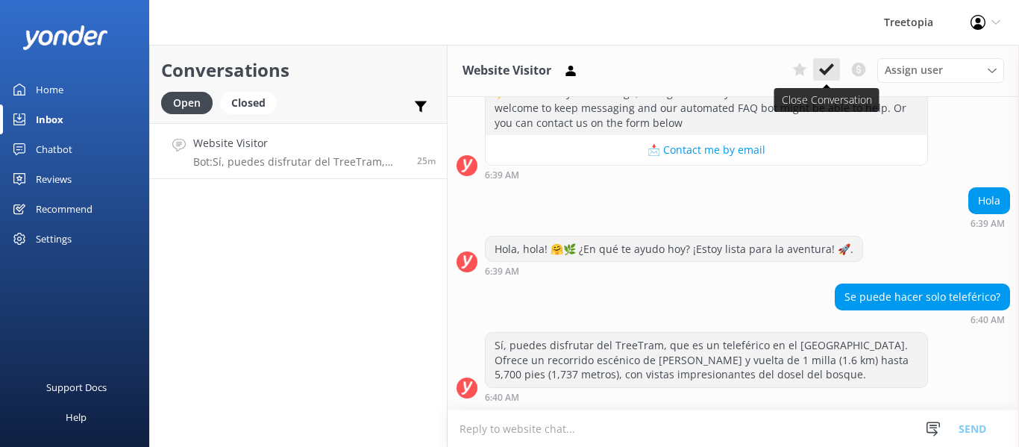 Image resolution: width=1019 pixels, height=447 pixels. I want to click on h4: Website Visitor, so click(299, 143).